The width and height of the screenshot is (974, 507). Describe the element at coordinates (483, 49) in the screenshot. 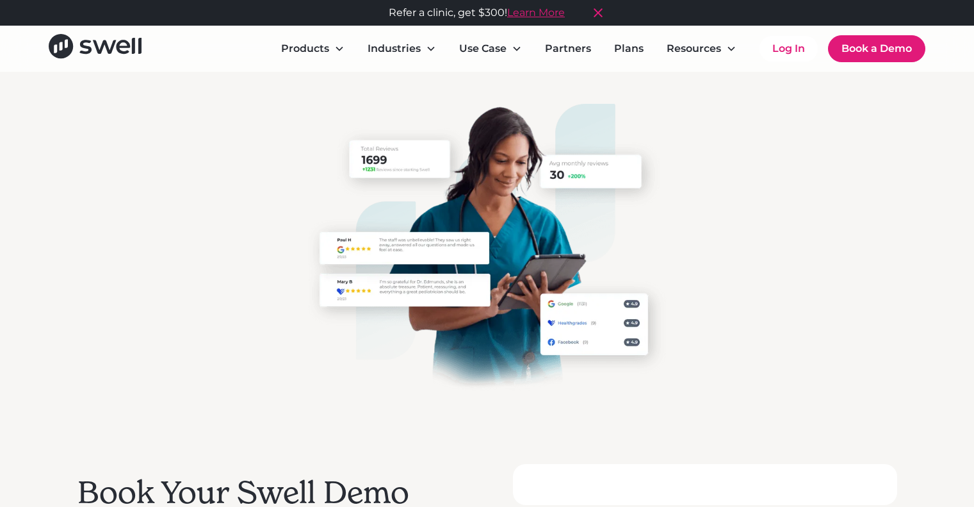

I see `div: Use Case` at that location.